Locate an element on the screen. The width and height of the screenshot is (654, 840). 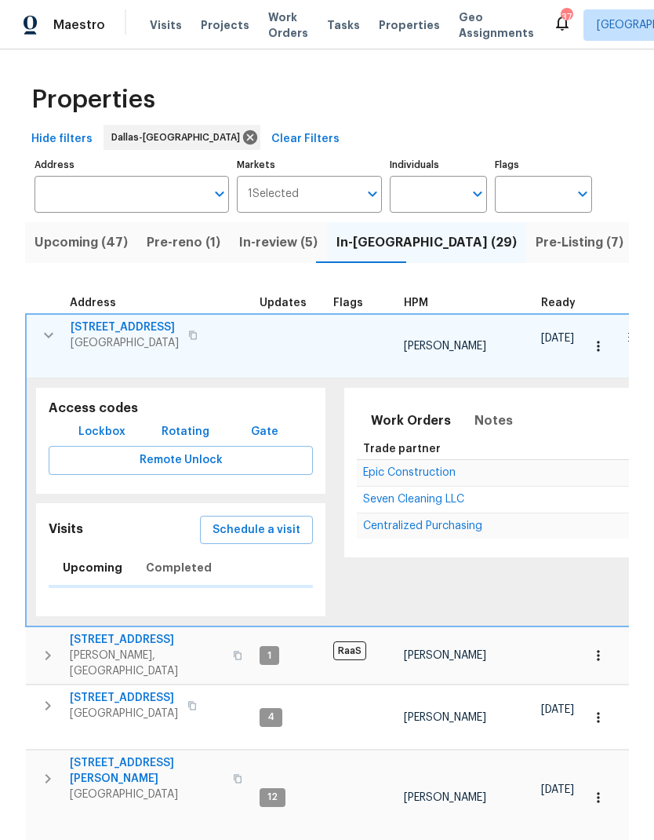
label: Individuals is located at coordinates (439, 165).